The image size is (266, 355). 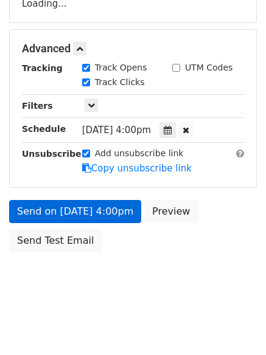 What do you see at coordinates (235, 326) in the screenshot?
I see `div: Chat Widget` at bounding box center [235, 326].